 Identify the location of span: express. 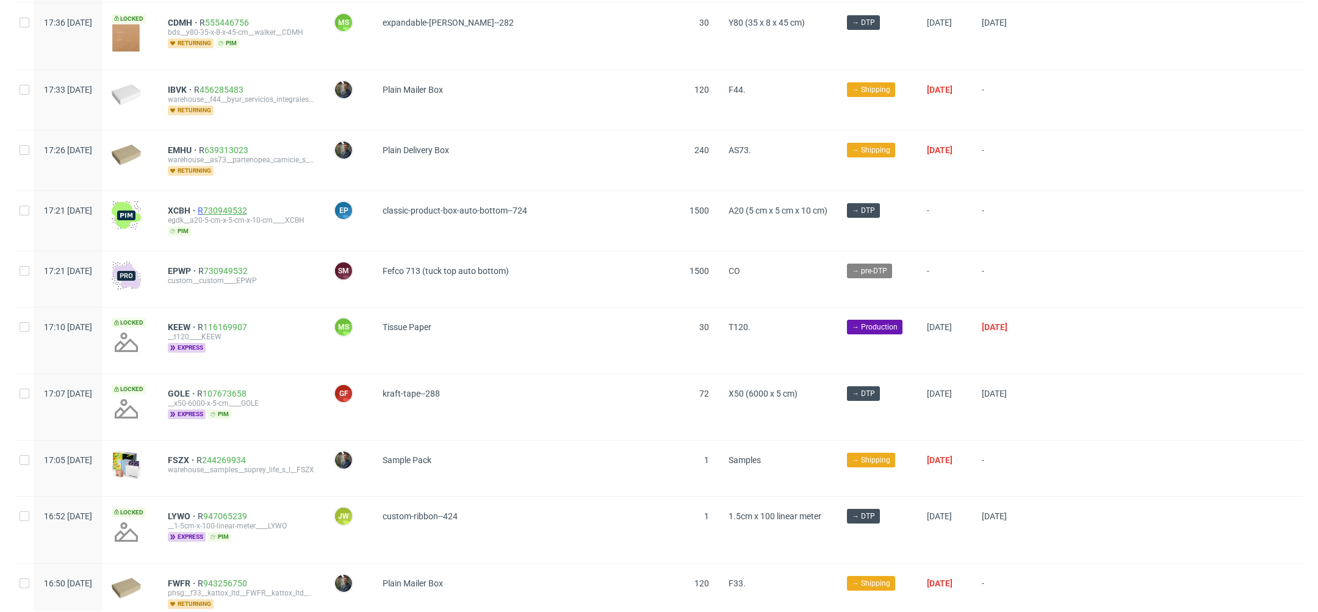
(187, 537).